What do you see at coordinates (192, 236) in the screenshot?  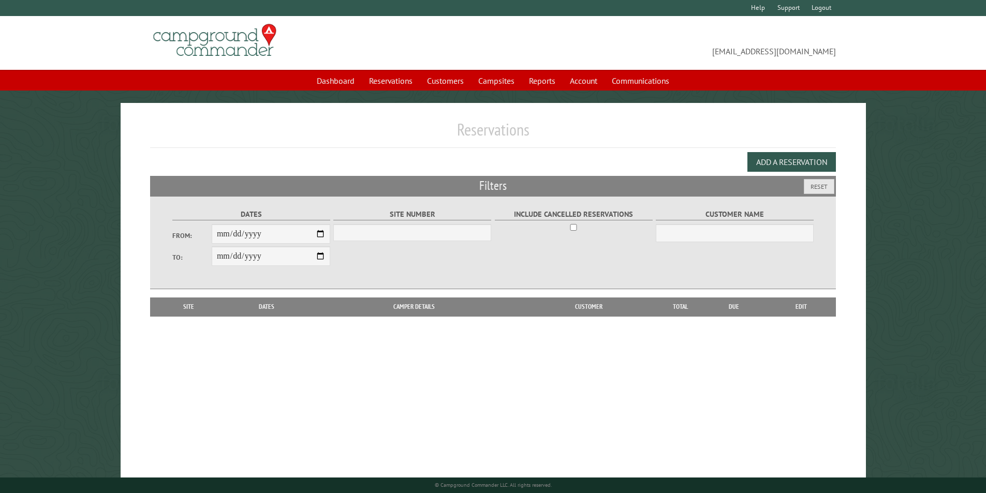 I see `label: From:` at bounding box center [192, 236].